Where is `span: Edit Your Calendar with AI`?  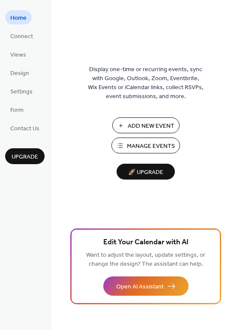
span: Edit Your Calendar with AI is located at coordinates (145, 242).